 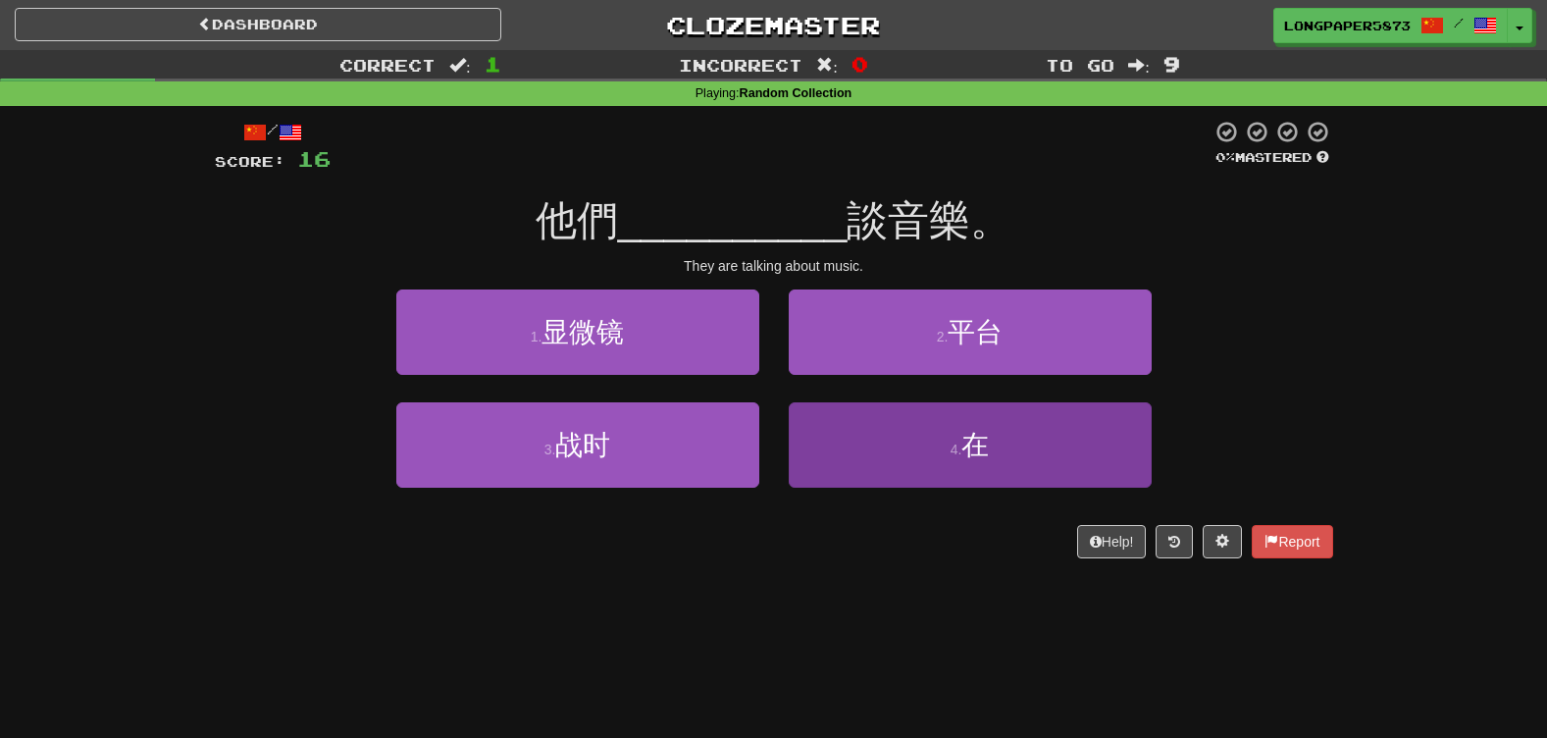 I want to click on span: 9, so click(x=1171, y=64).